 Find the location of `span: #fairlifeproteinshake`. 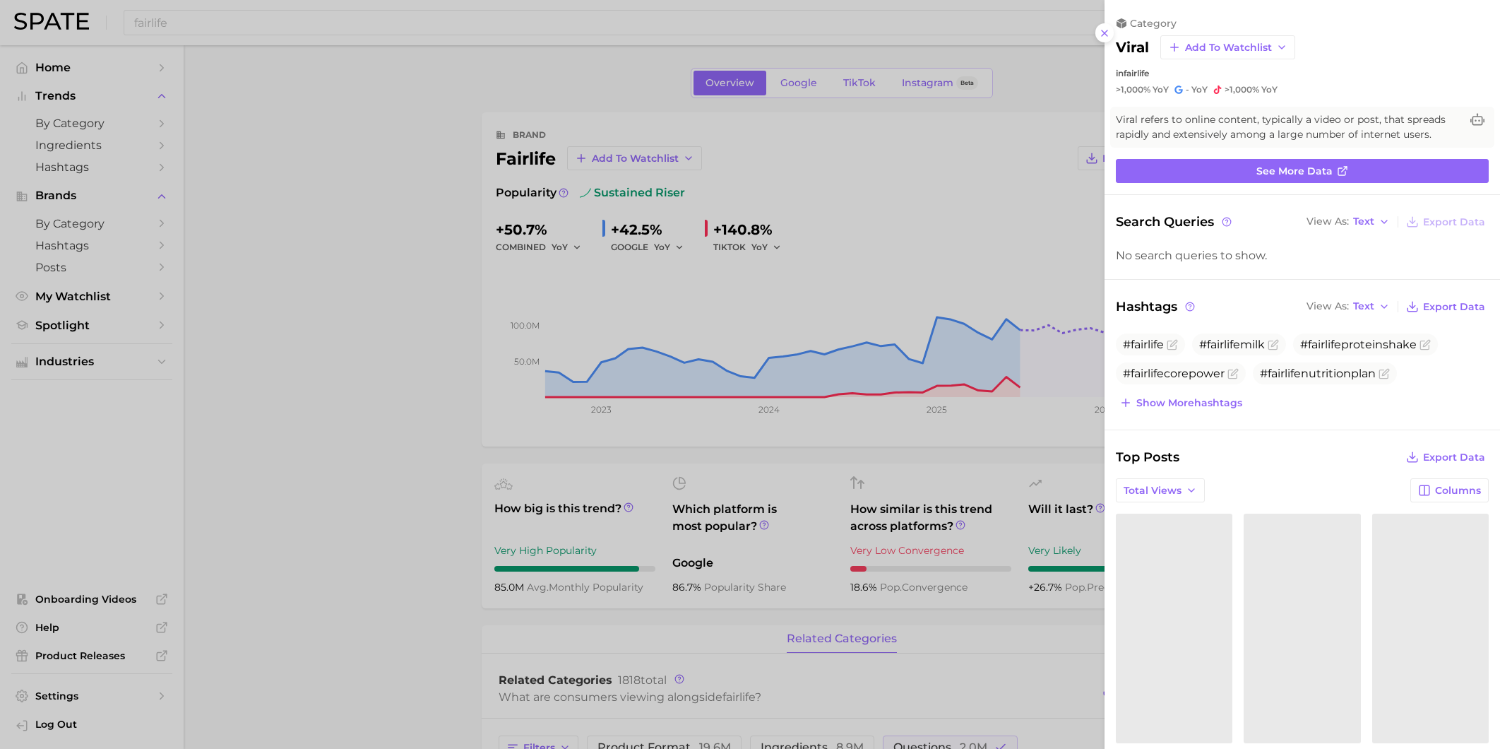

span: #fairlifeproteinshake is located at coordinates (1358, 344).